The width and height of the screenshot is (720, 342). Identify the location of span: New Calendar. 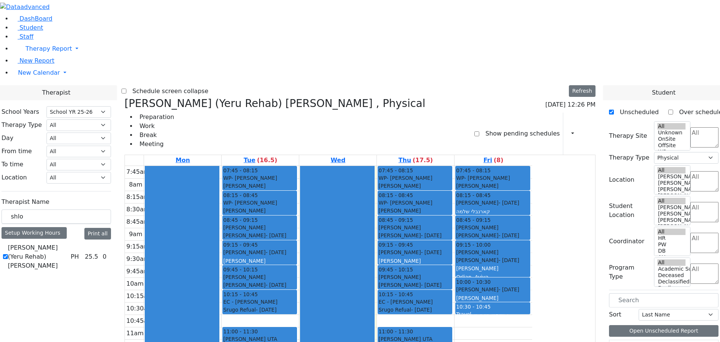
(39, 72).